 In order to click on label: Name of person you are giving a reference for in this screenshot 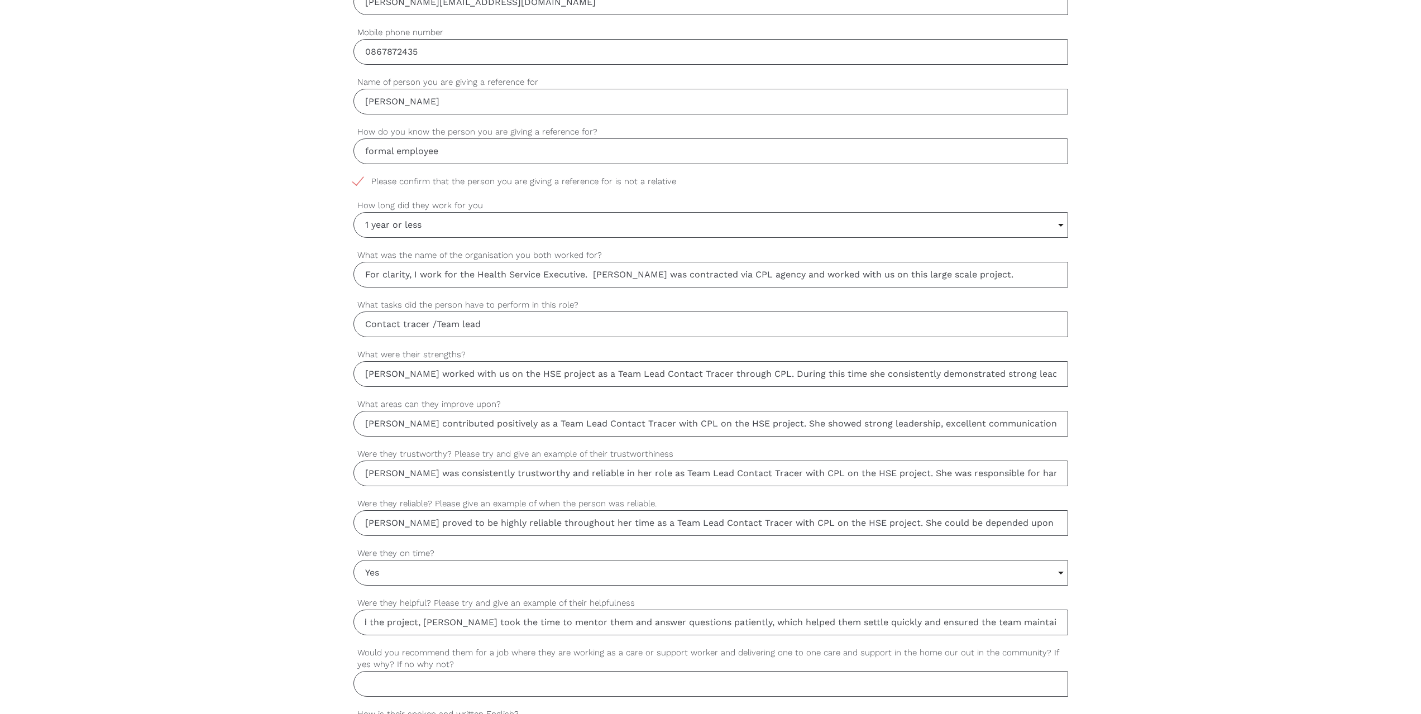, I will do `click(711, 82)`.